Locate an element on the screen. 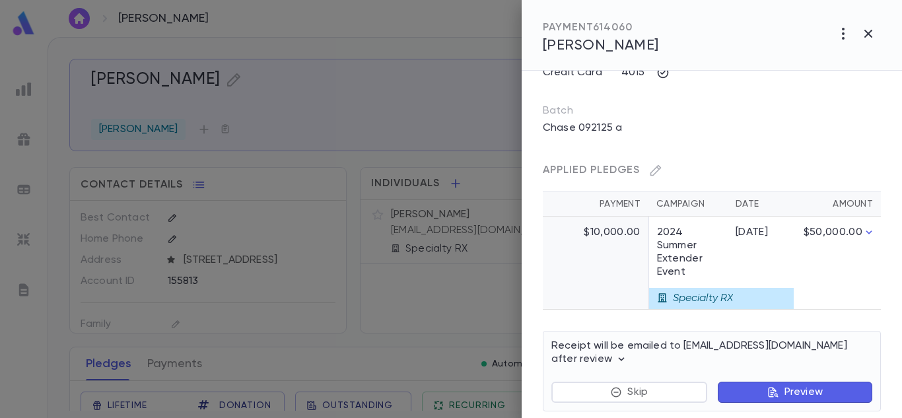 This screenshot has height=418, width=902. div: PAYMENT 614060 is located at coordinates (601, 28).